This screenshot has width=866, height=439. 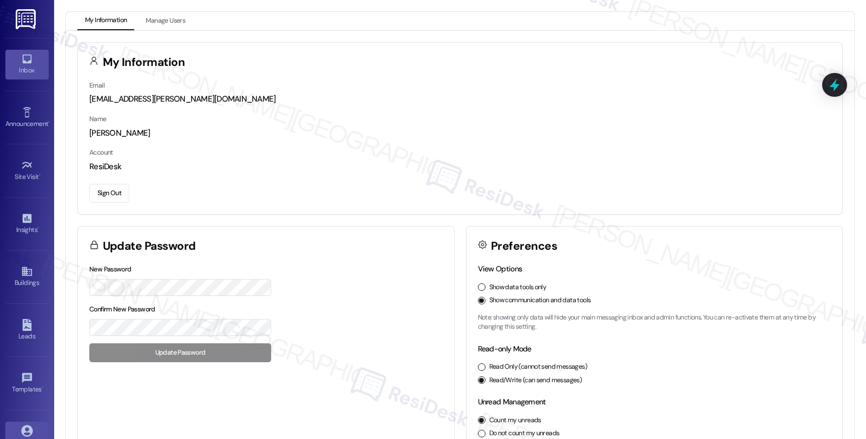 I want to click on img: ResiDesk Logo, so click(x=27, y=19).